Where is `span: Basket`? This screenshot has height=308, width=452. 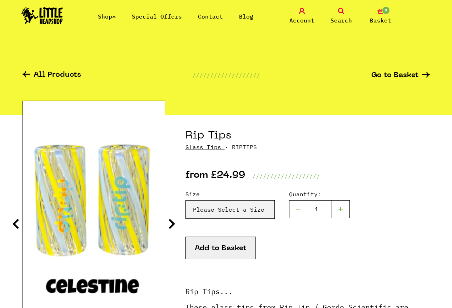 span: Basket is located at coordinates (380, 20).